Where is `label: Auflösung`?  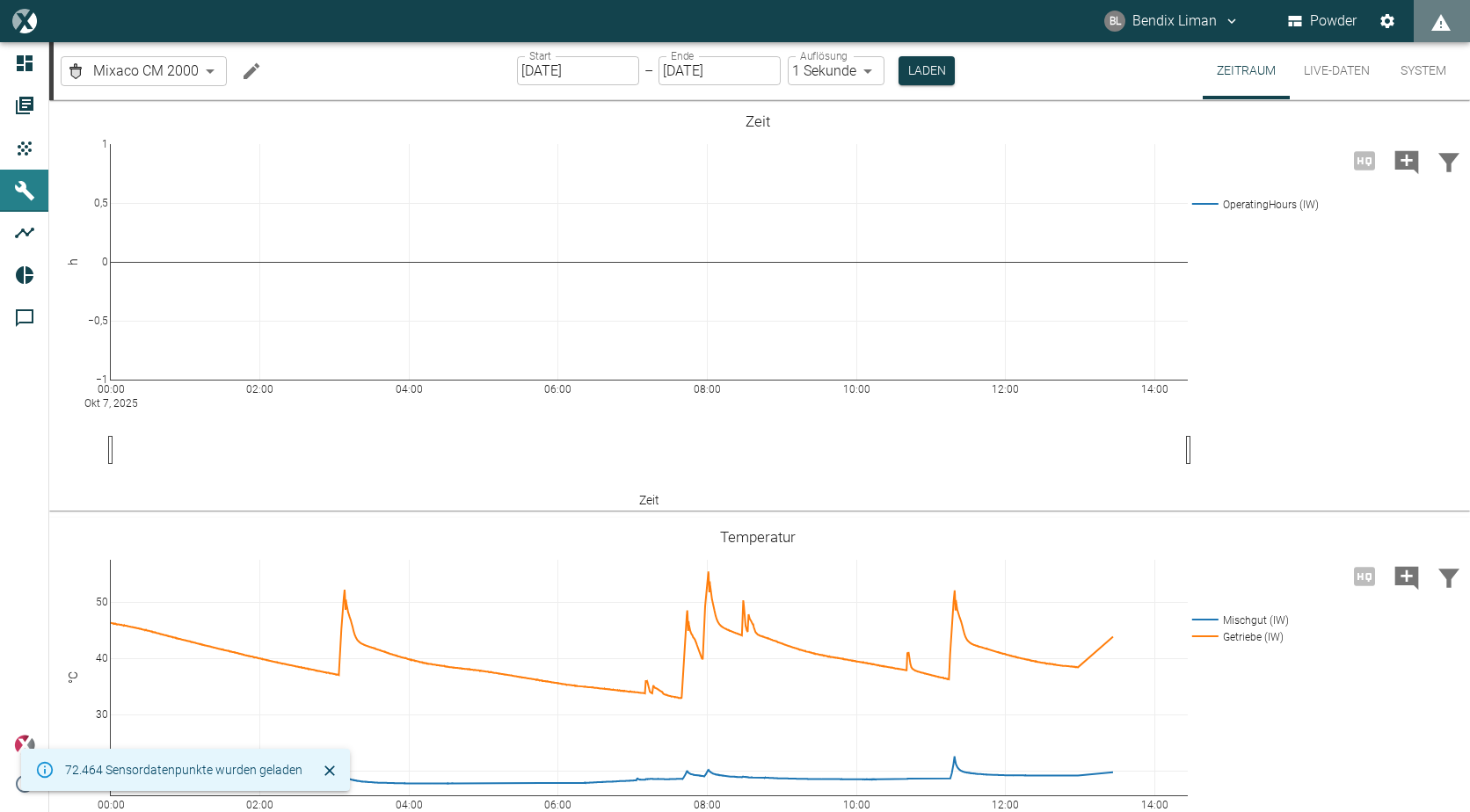
label: Auflösung is located at coordinates (824, 55).